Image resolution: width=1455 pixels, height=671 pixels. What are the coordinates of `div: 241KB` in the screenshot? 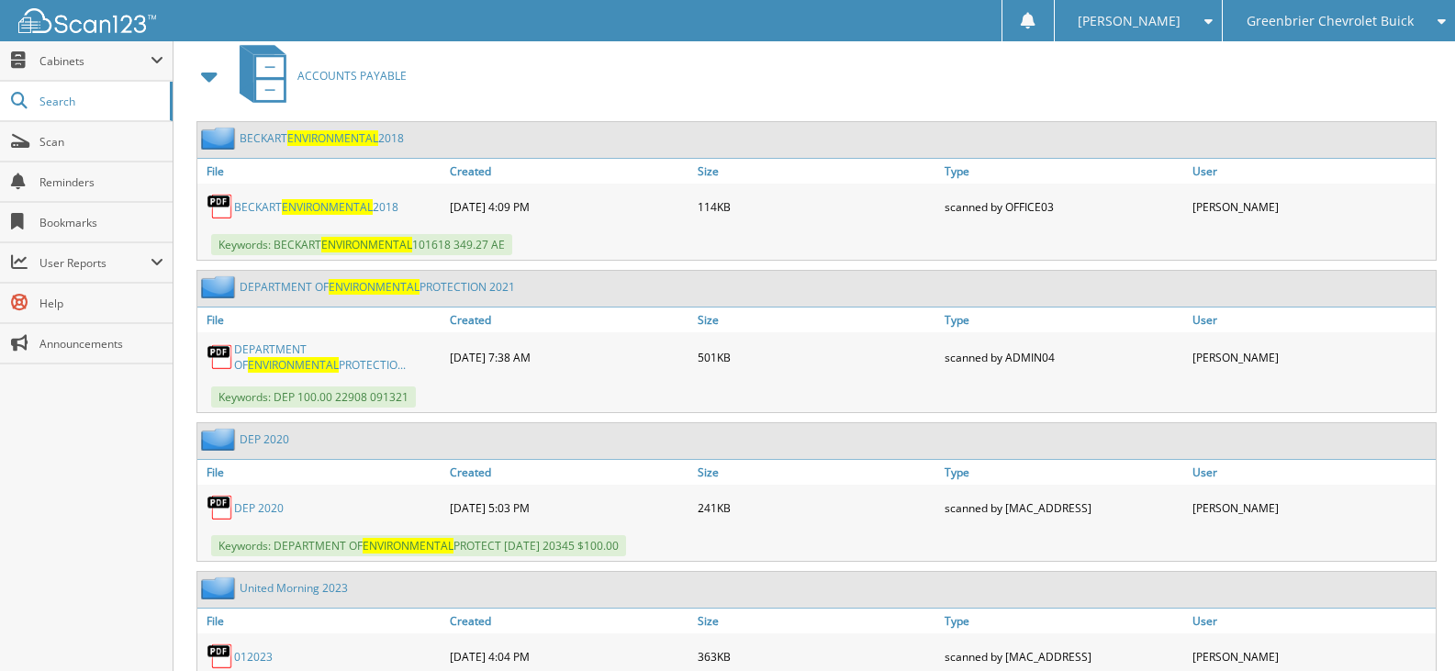 It's located at (817, 508).